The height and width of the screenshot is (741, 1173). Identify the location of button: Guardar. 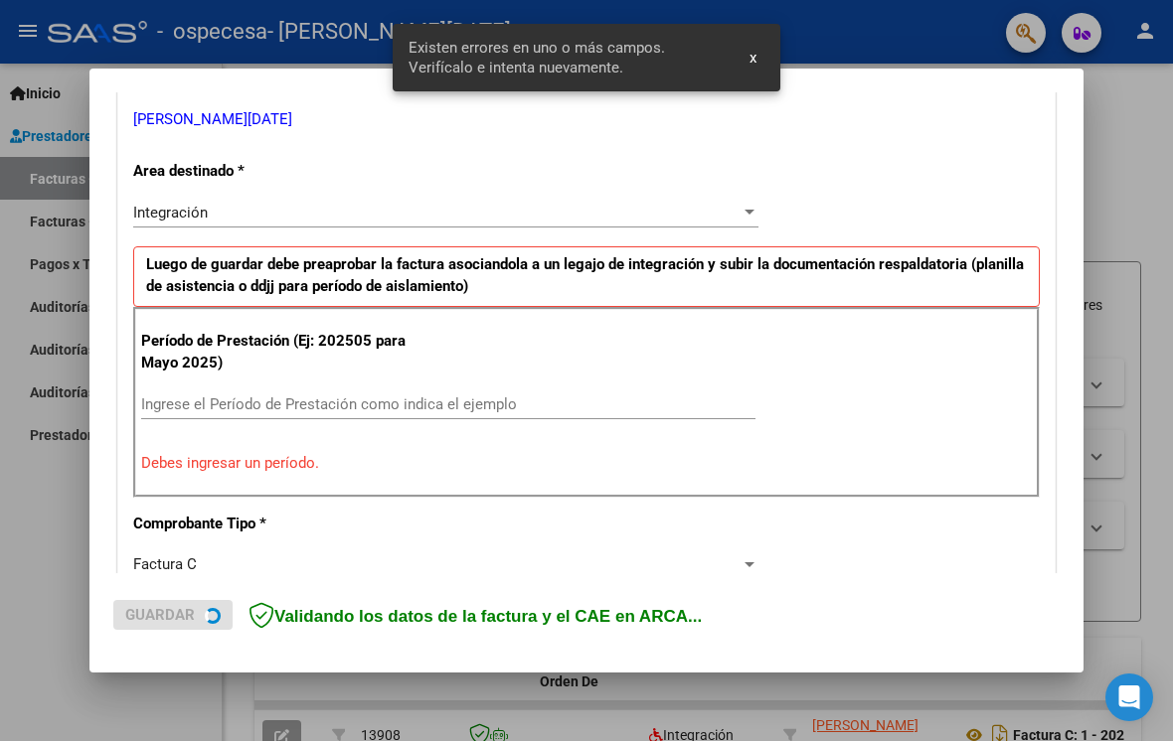
(173, 615).